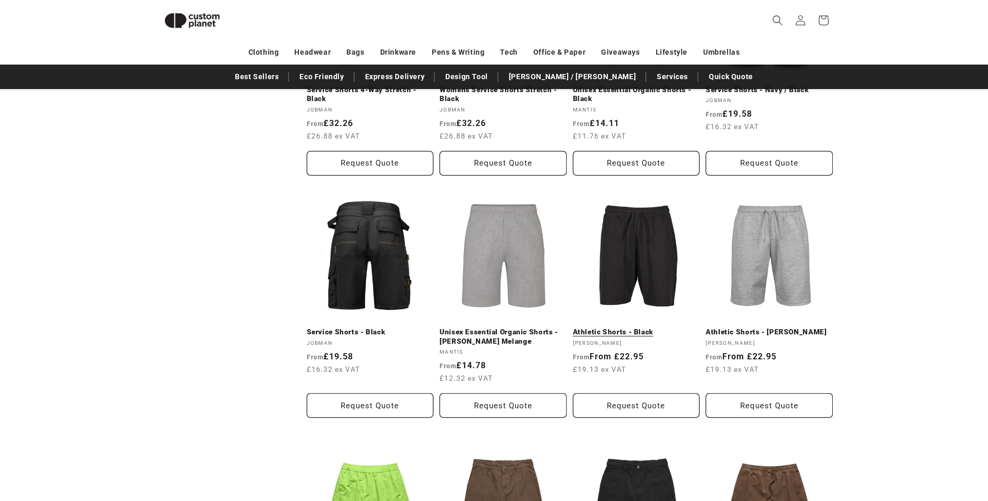 The height and width of the screenshot is (501, 988). I want to click on a: Clothing, so click(263, 52).